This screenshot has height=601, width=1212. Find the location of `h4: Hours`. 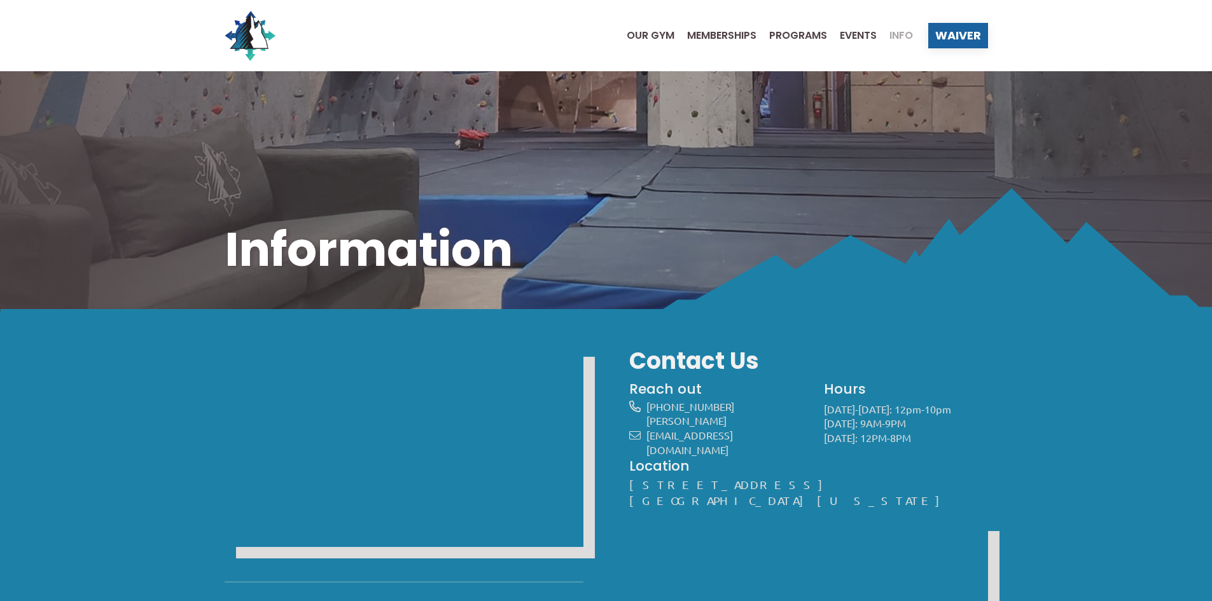

h4: Hours is located at coordinates (906, 389).